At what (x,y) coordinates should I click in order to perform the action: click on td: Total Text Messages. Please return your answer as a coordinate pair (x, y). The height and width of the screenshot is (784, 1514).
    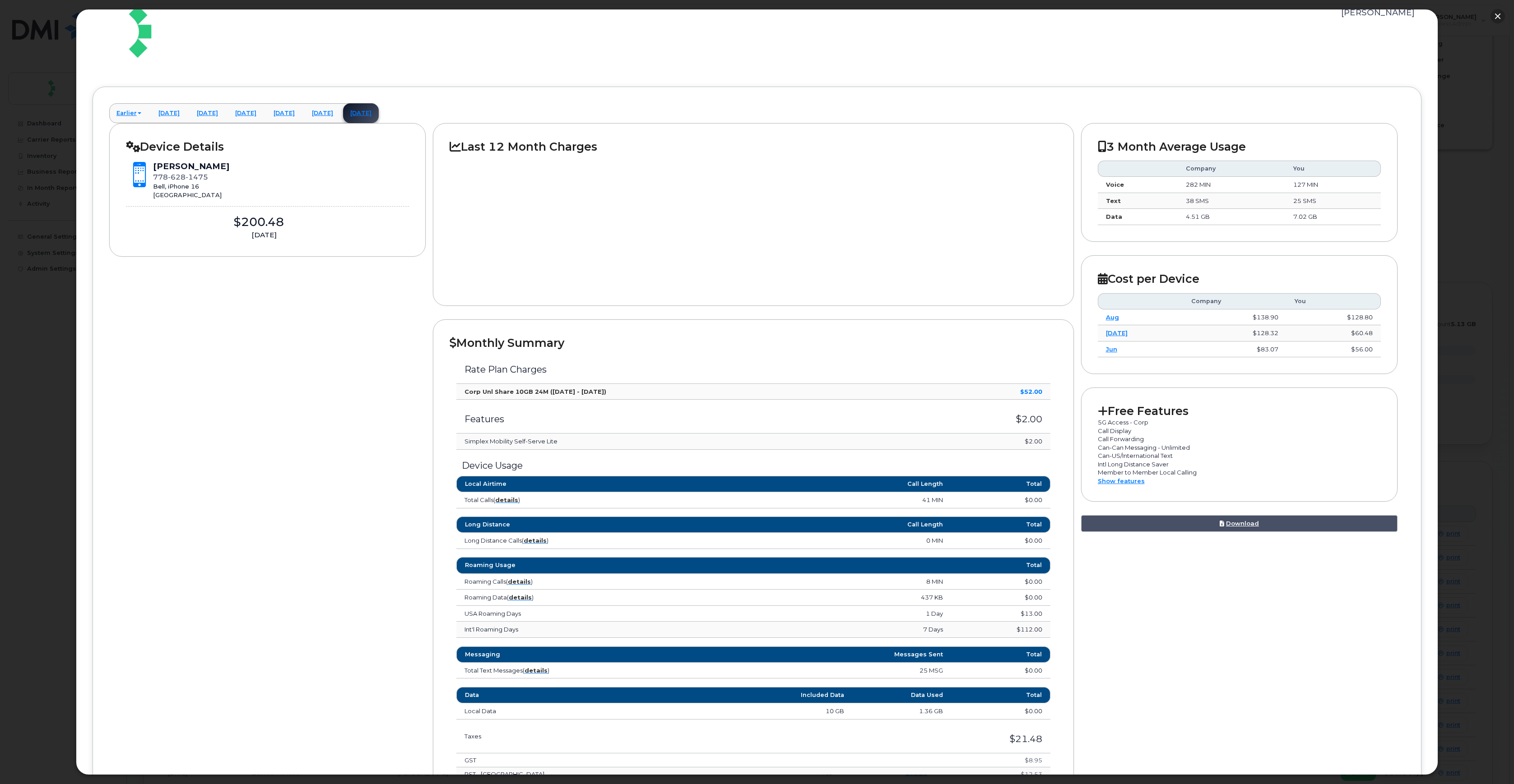
    Looking at the image, I should click on (580, 671).